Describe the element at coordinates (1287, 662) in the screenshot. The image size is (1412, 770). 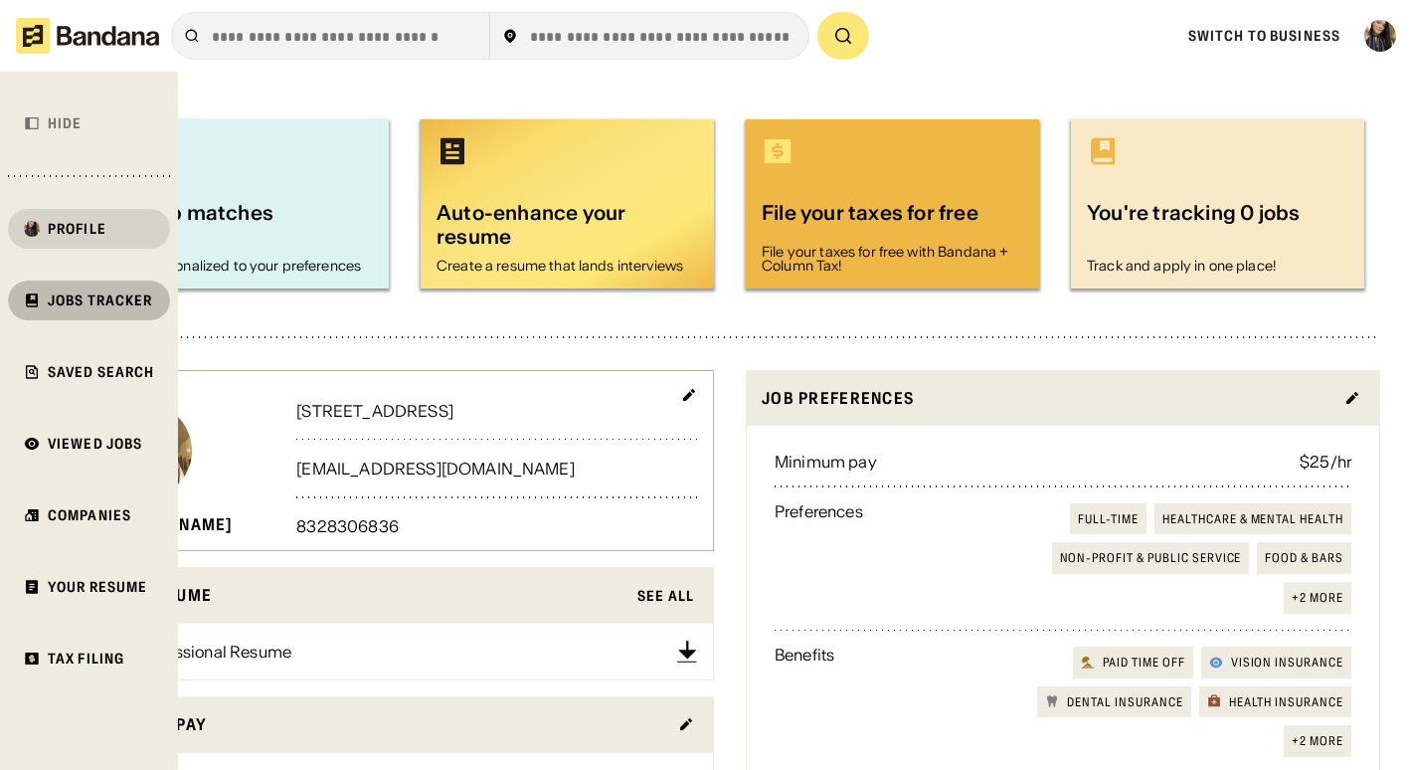
I see `div: Vision insurance` at that location.